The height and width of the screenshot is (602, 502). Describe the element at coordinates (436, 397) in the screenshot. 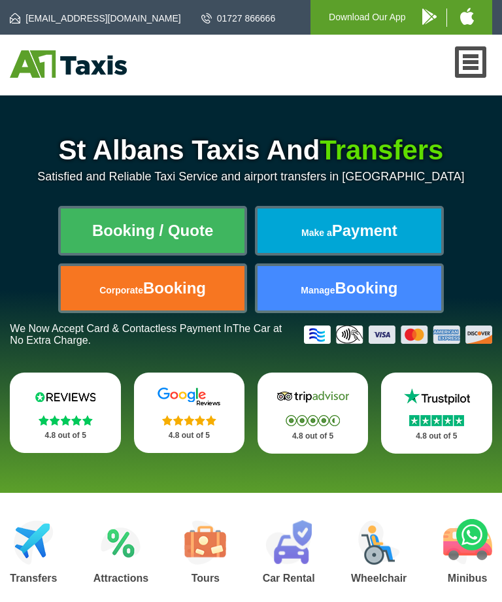

I see `img: Trustpilot` at that location.